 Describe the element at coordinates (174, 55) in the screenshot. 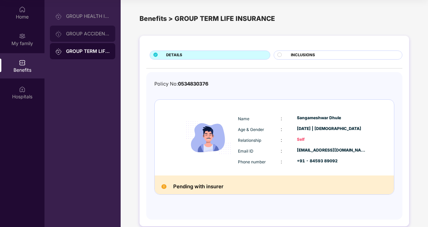

I see `span: DETAILS` at that location.